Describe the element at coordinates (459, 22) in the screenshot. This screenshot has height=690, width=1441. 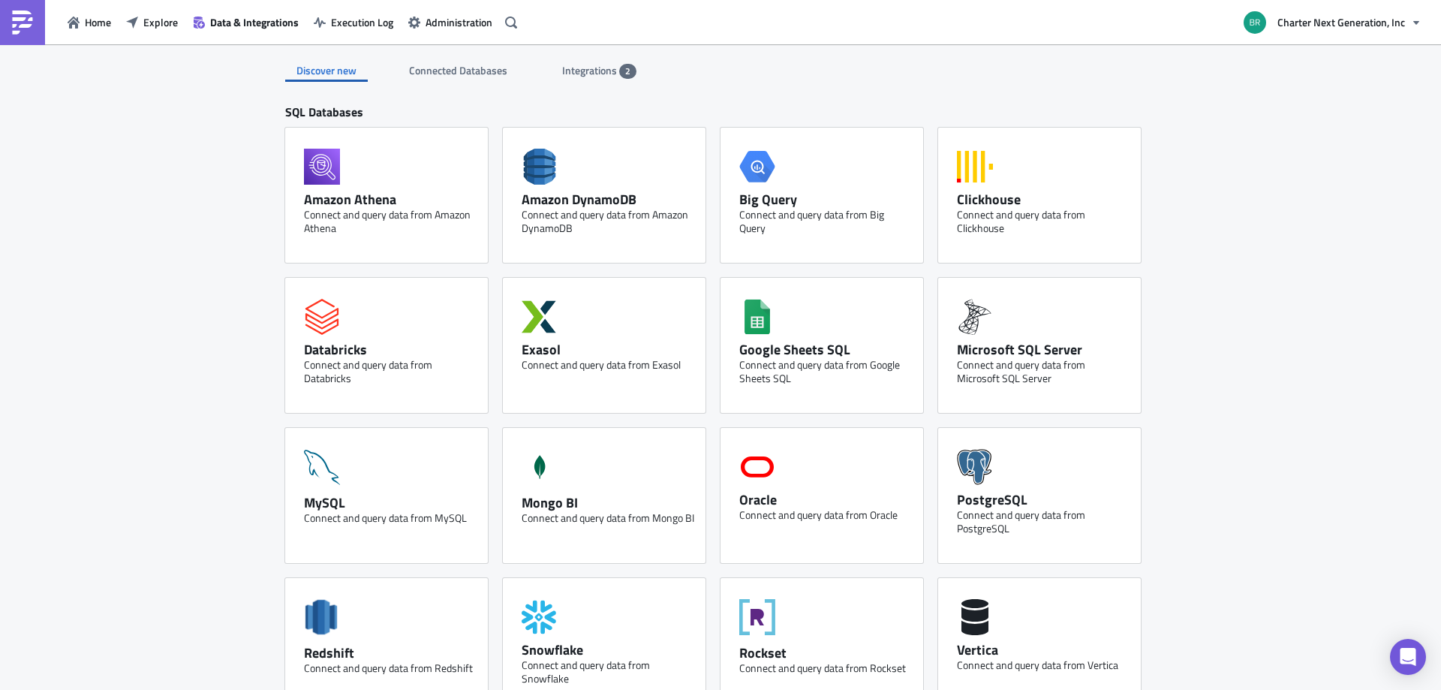
I see `span: Administration` at that location.